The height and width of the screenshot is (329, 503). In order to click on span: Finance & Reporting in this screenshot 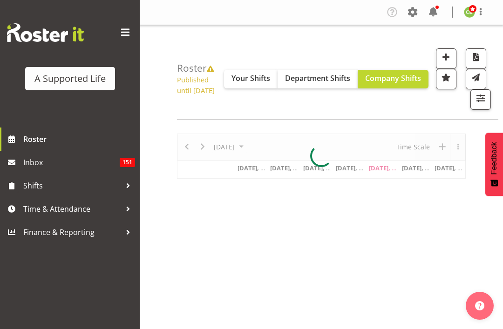, I will do `click(72, 232)`.